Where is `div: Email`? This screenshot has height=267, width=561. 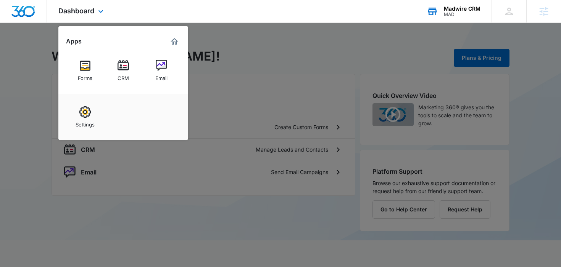 div: Email is located at coordinates (161, 76).